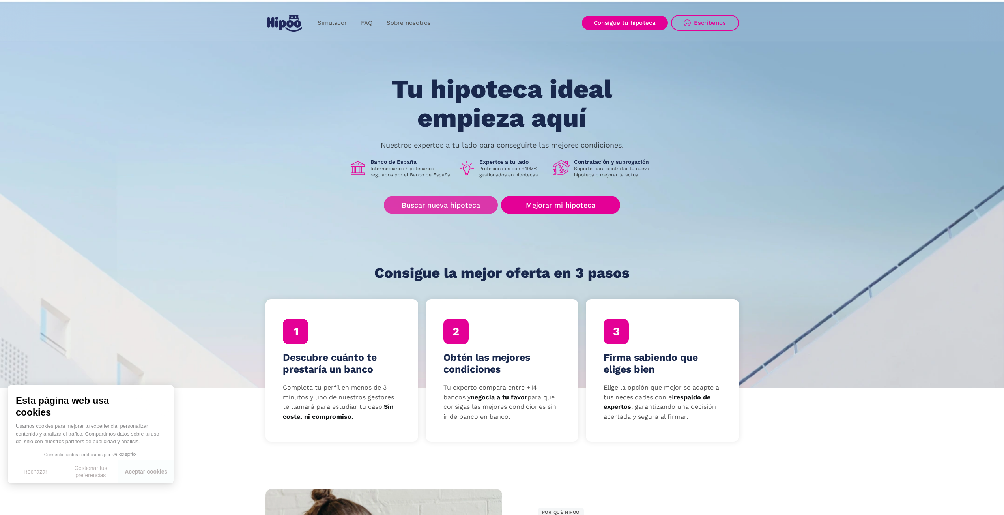  Describe the element at coordinates (502, 273) in the screenshot. I see `h1: Consigue la mejor oferta en 3 pasos` at that location.